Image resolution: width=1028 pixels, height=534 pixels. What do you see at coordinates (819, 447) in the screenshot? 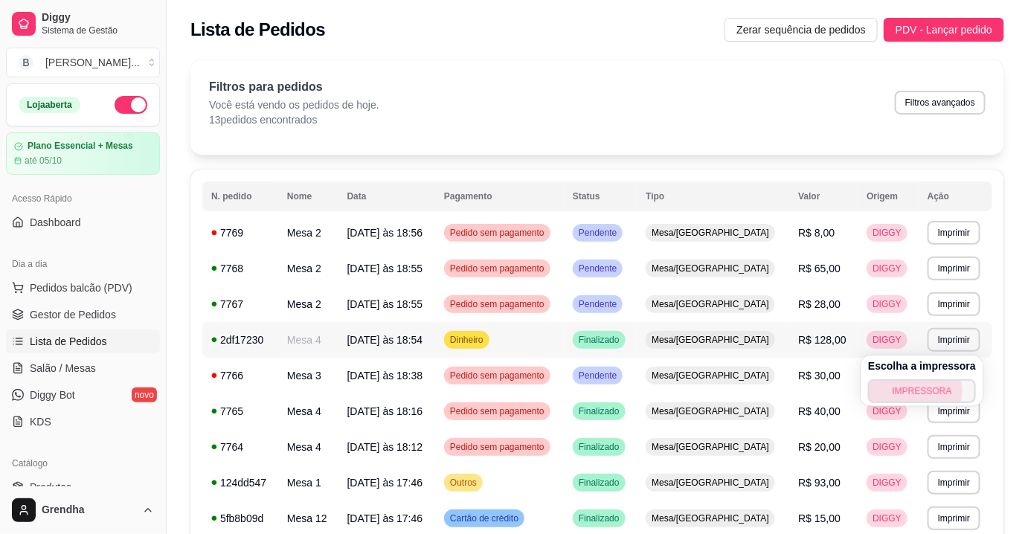
I see `span: R$ 20,00` at bounding box center [819, 447].